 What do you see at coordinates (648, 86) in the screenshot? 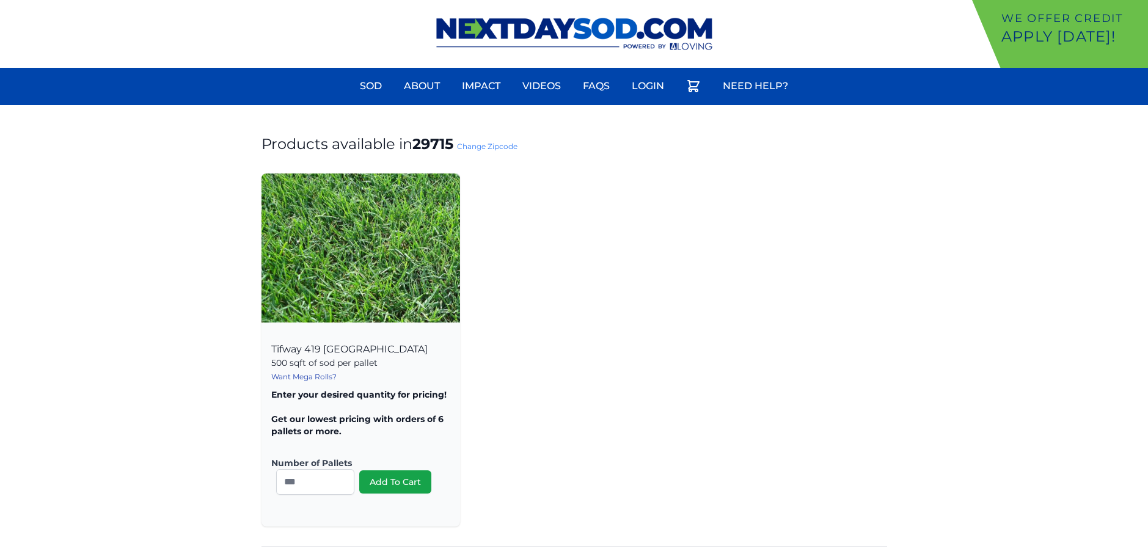
I see `a: Login` at bounding box center [648, 86].